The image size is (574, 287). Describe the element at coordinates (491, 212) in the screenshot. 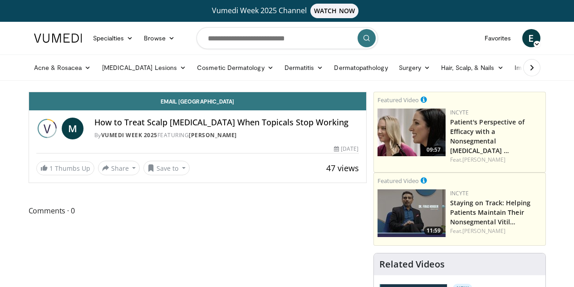

I see `a: Staying on Track: Helping Patients Maintain Their Nonsegmental Vitil…` at that location.